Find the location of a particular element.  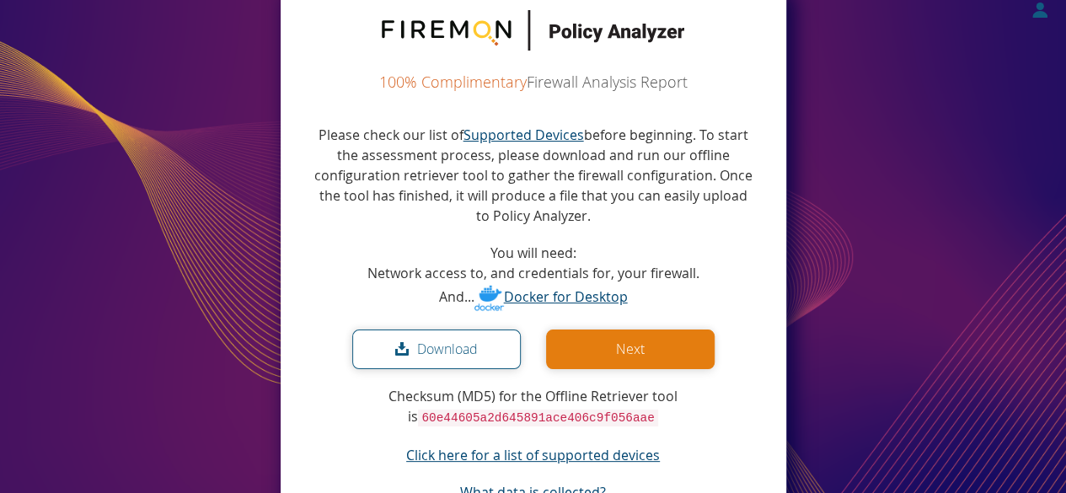

a: Docker for Desktop is located at coordinates (551, 297).